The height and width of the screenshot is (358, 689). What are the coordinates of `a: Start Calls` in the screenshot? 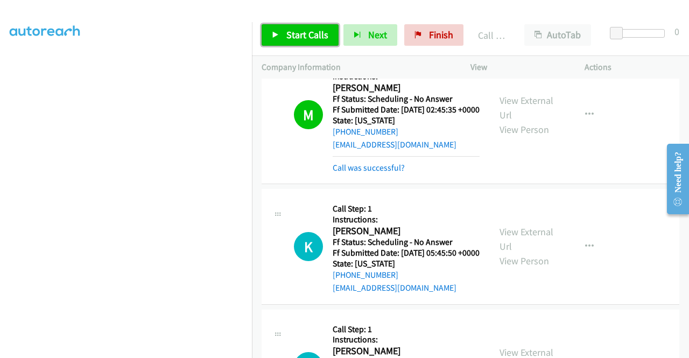 It's located at (300, 35).